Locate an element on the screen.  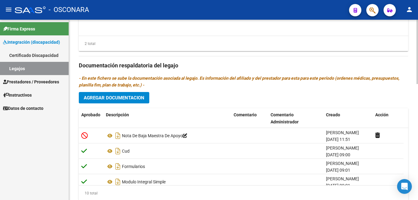
div: 2 total is located at coordinates (87, 44).